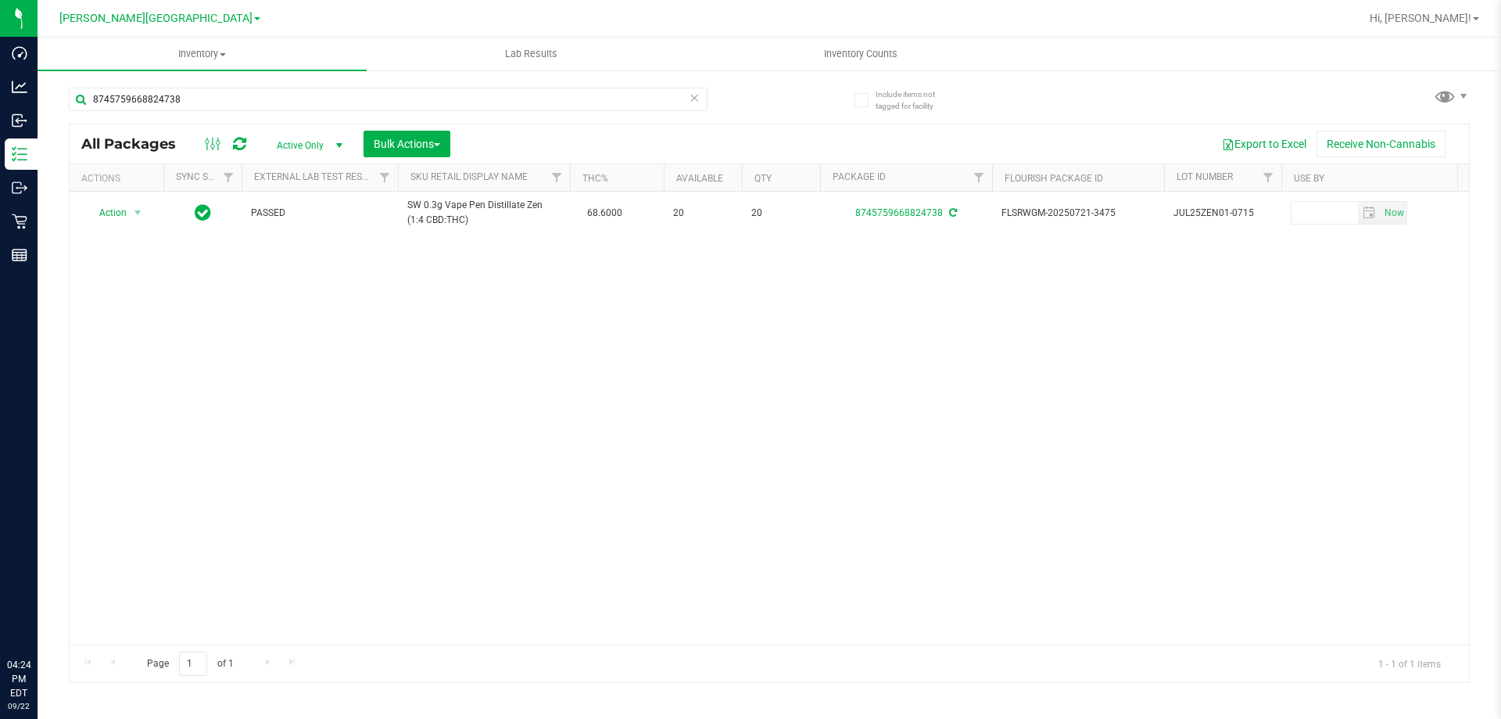 This screenshot has width=1501, height=719. I want to click on inline-svg: Inbound, so click(20, 120).